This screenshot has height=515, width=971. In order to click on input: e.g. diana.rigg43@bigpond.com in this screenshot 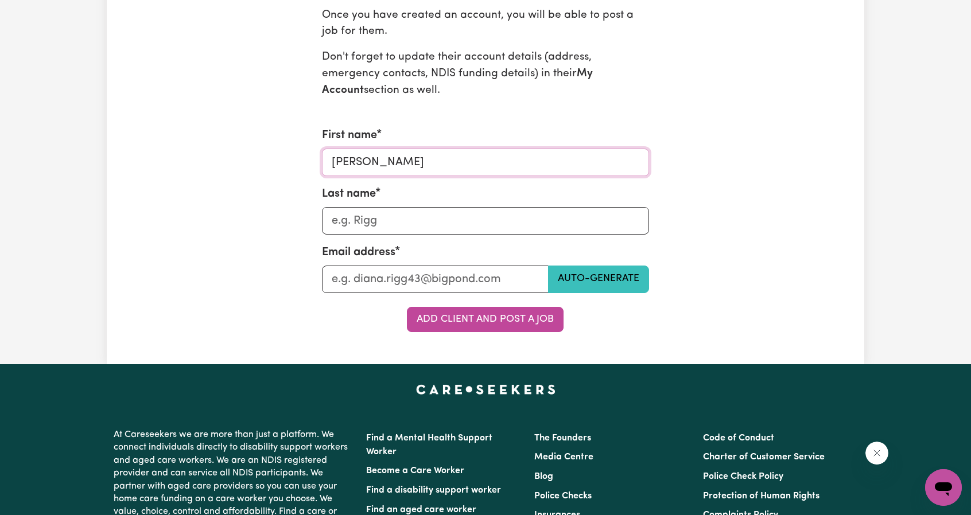, I will do `click(435, 279)`.